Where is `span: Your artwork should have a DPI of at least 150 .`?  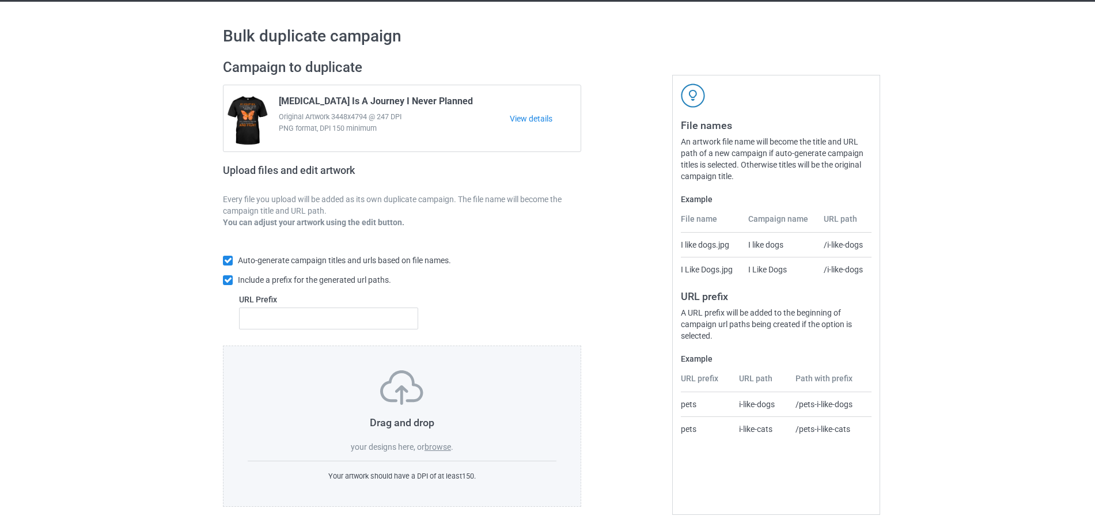
span: Your artwork should have a DPI of at least 150 . is located at coordinates (402, 476).